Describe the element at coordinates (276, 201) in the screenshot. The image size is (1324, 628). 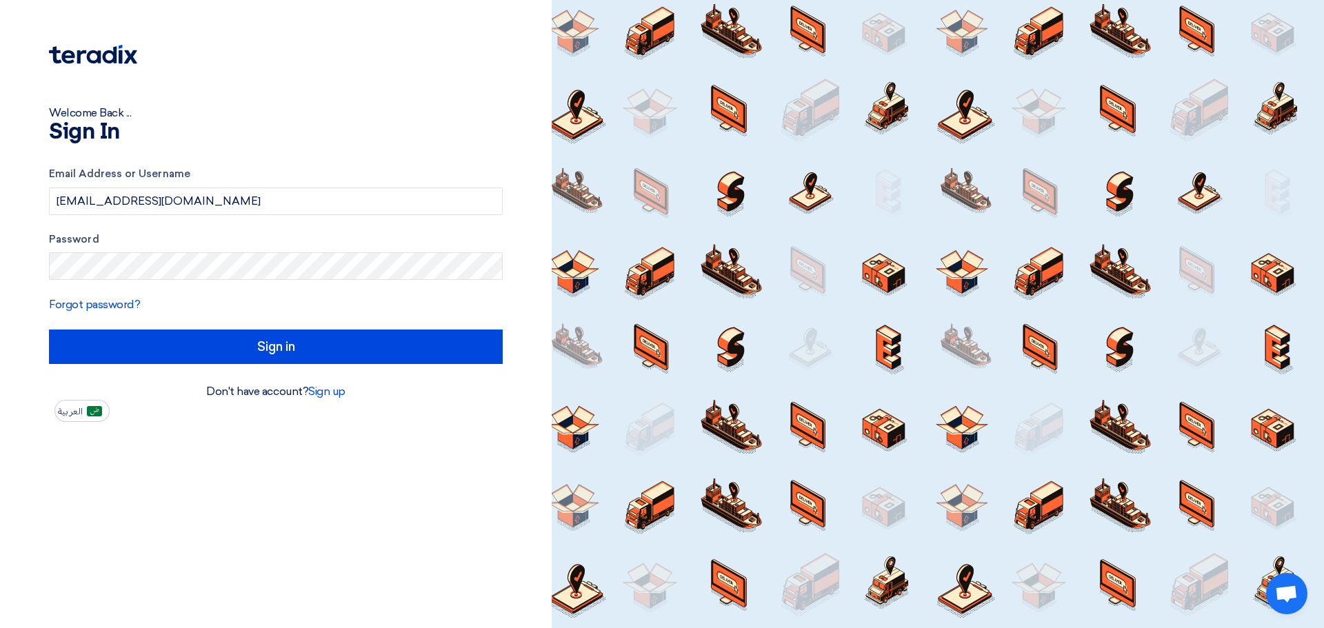
I see `input: Enter your business email or username` at that location.